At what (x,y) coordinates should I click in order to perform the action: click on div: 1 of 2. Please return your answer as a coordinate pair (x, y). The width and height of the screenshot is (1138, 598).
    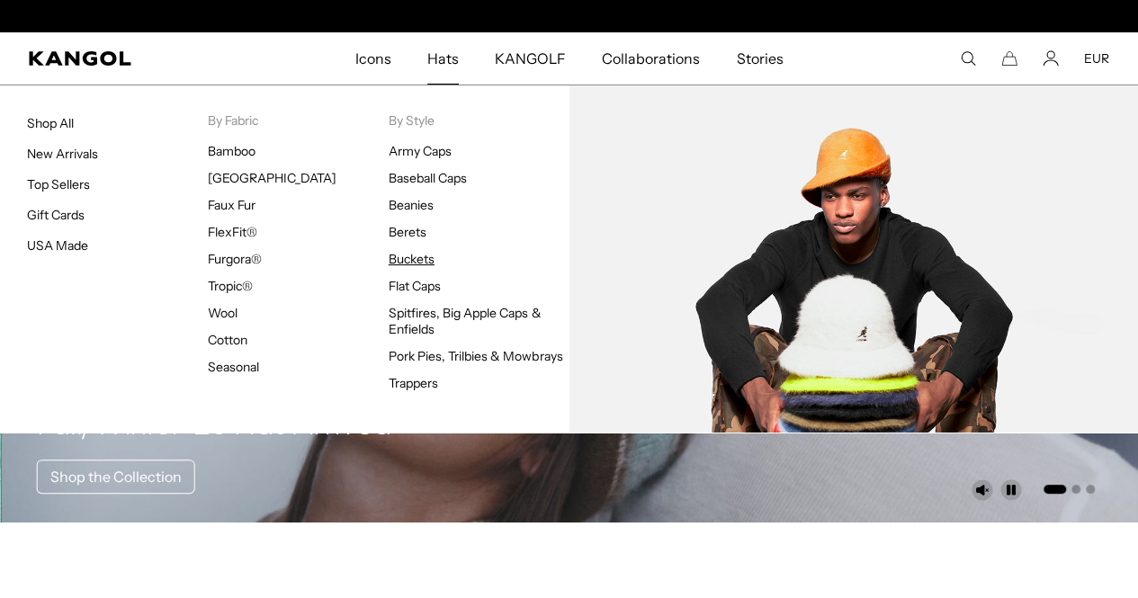
    Looking at the image, I should click on (570, 16).